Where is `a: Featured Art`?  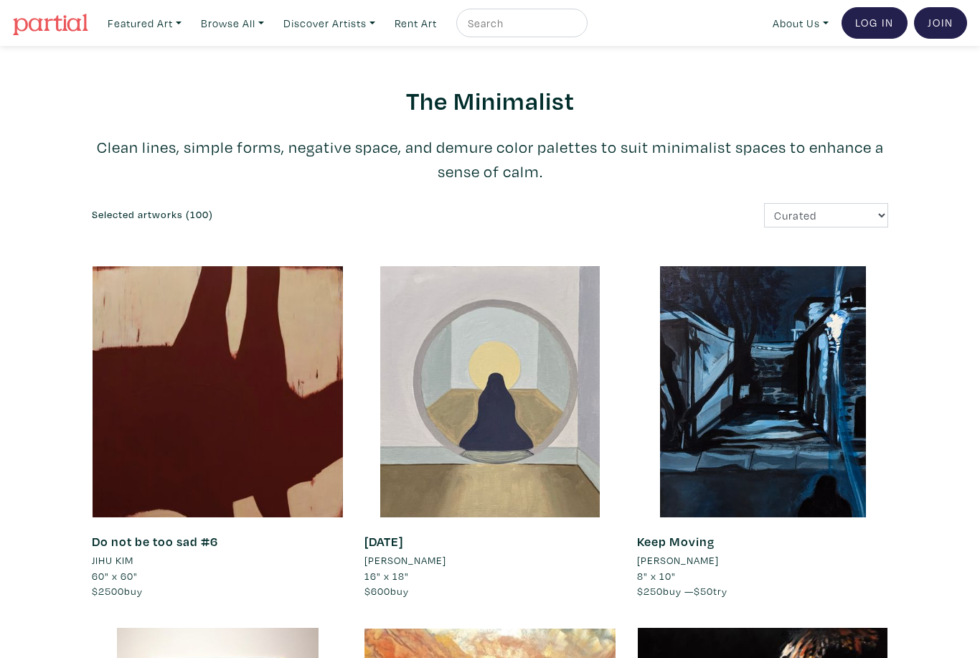
a: Featured Art is located at coordinates (144, 23).